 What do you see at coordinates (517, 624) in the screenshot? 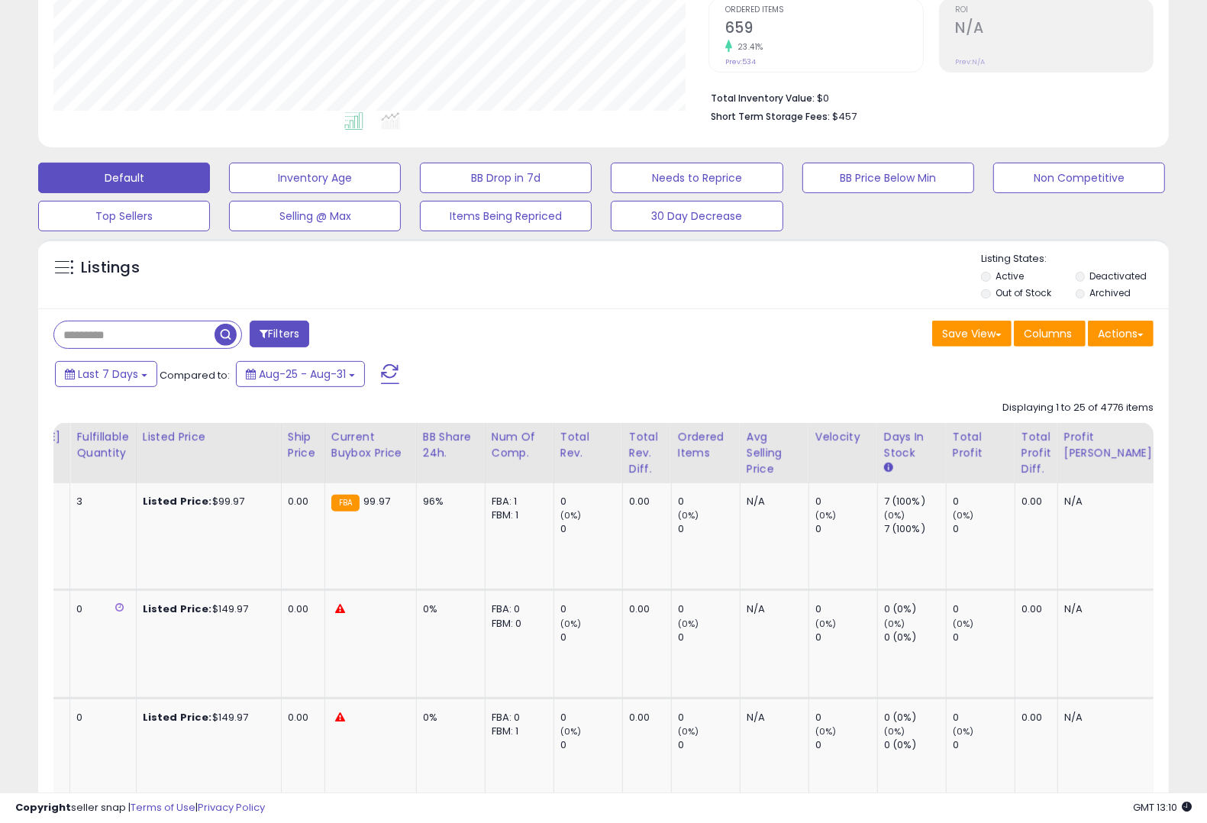
I see `div: FBM: 0` at bounding box center [517, 624].